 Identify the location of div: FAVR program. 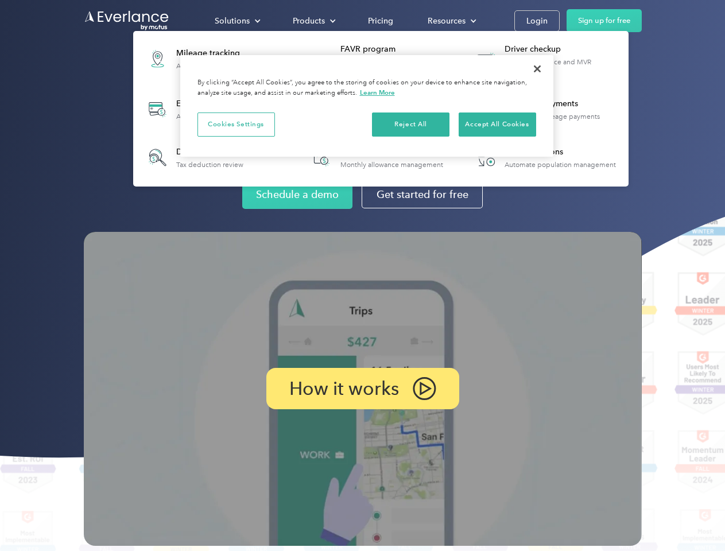
(399, 49).